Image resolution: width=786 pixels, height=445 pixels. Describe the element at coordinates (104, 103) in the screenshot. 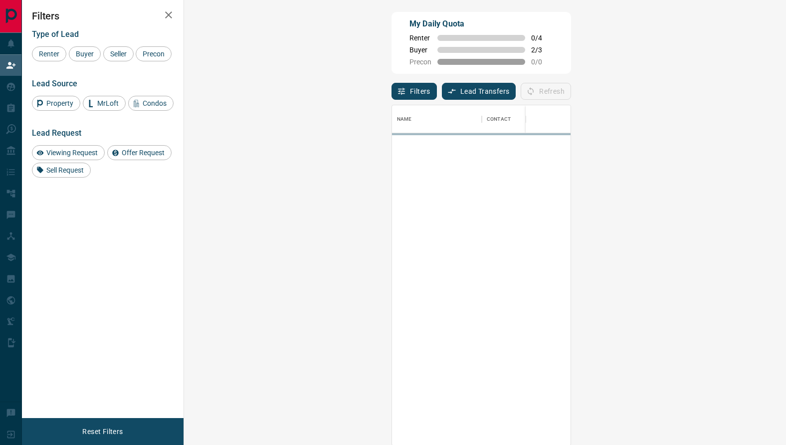

I see `div: MrLoft` at that location.